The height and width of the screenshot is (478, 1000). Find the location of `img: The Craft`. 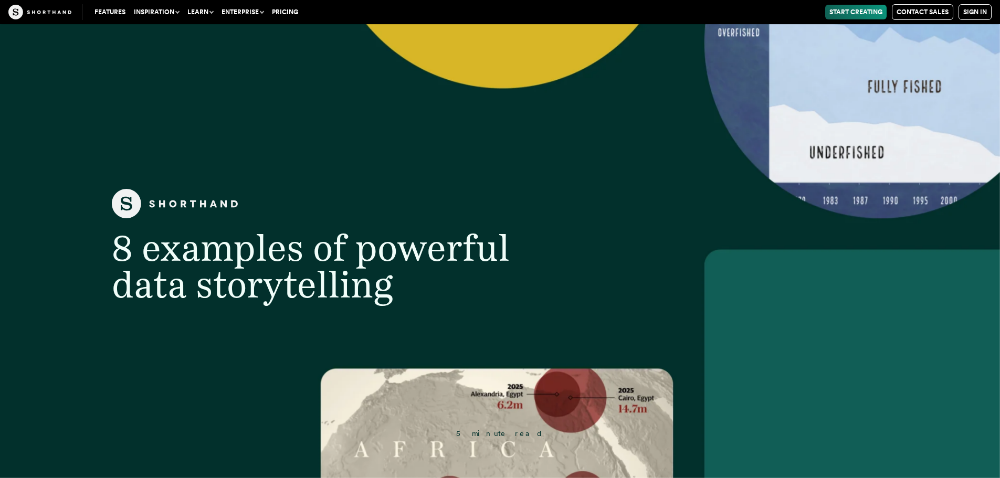

img: The Craft is located at coordinates (40, 12).